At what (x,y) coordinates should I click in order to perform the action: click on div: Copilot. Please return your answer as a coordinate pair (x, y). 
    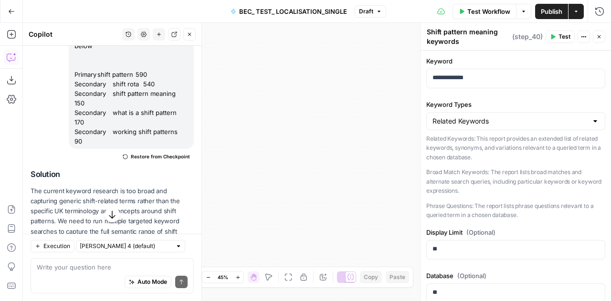
    Looking at the image, I should click on (74, 34).